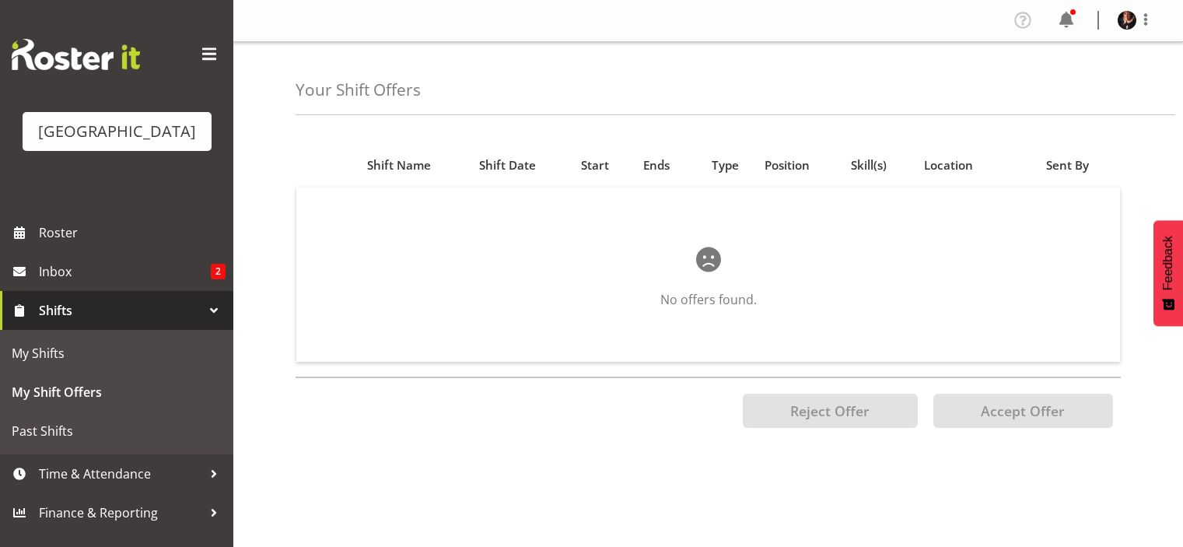 The image size is (1183, 547). Describe the element at coordinates (869, 165) in the screenshot. I see `span: Skill(s)` at that location.